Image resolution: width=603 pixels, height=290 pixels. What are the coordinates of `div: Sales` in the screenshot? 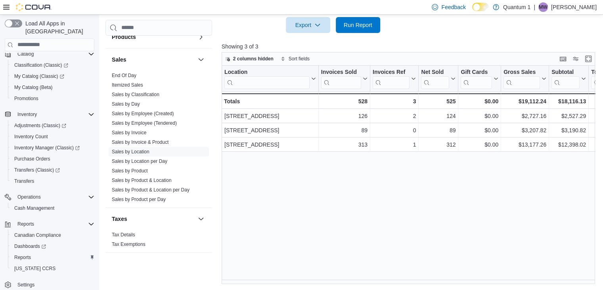 It's located at (159, 139).